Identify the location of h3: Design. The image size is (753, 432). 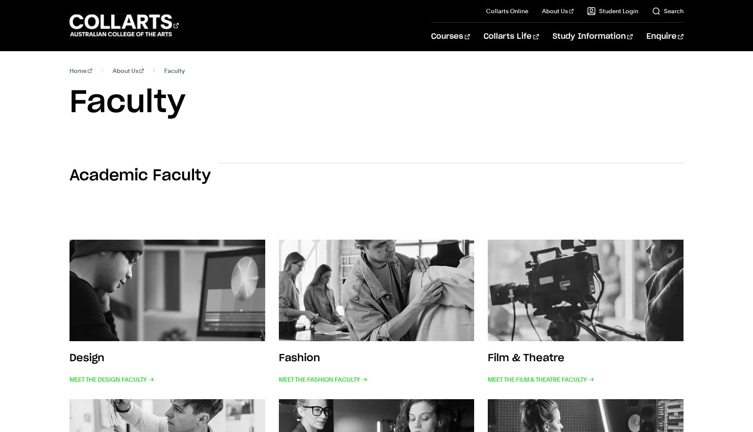
(87, 358).